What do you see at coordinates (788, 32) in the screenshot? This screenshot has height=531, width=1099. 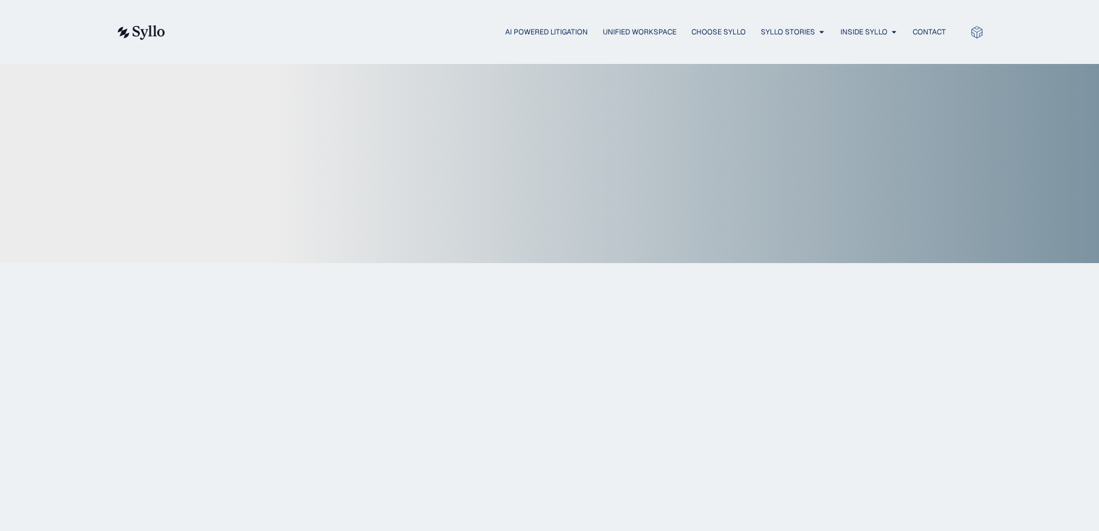 I see `a: Syllo Stories` at bounding box center [788, 32].